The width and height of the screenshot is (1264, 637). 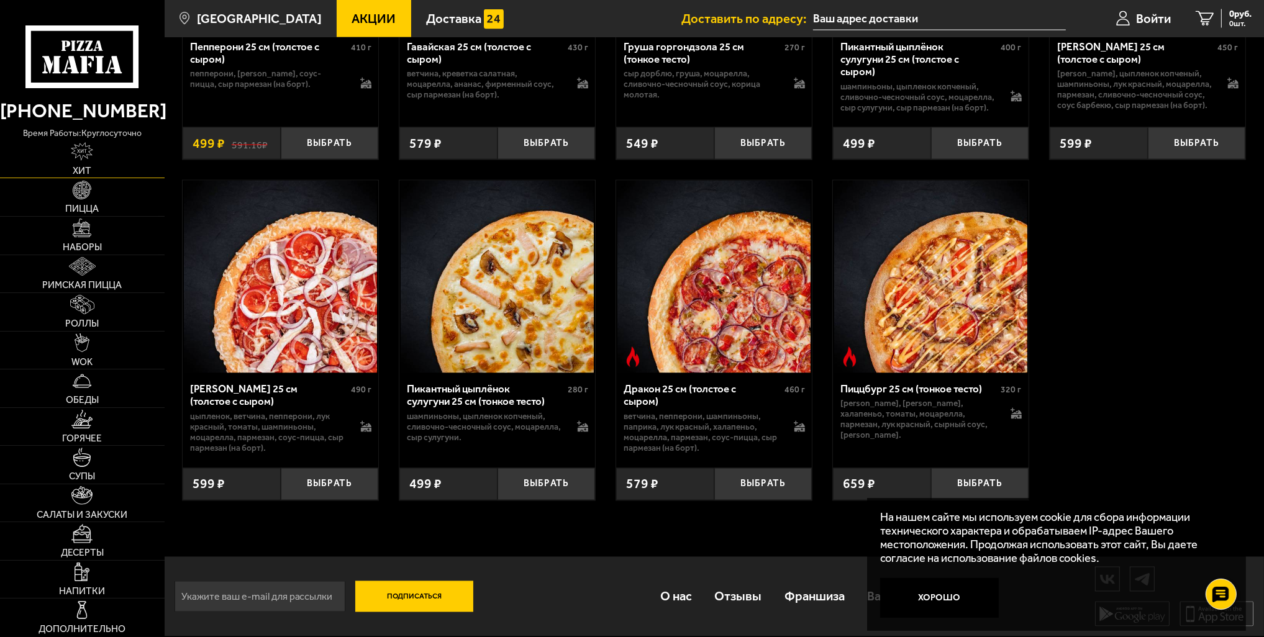 I want to click on span: Дополнительно, so click(x=82, y=629).